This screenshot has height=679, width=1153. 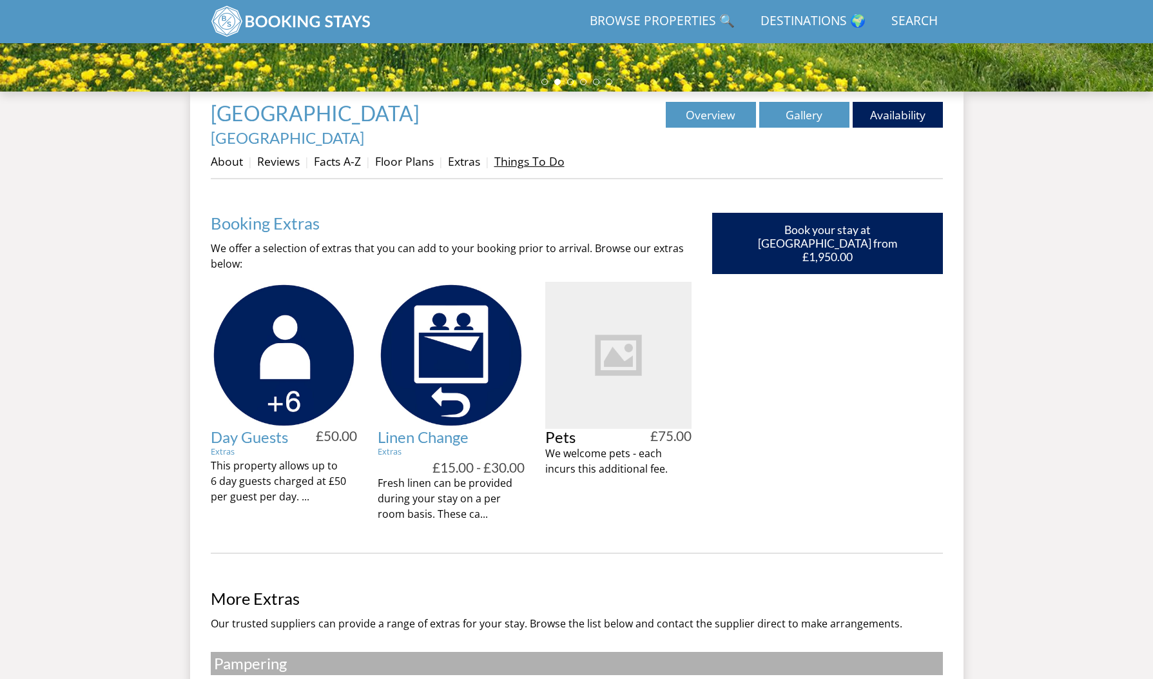 What do you see at coordinates (619, 469) in the screenshot?
I see `p: We welcome pets - each incurs this additional fee.` at bounding box center [619, 469].